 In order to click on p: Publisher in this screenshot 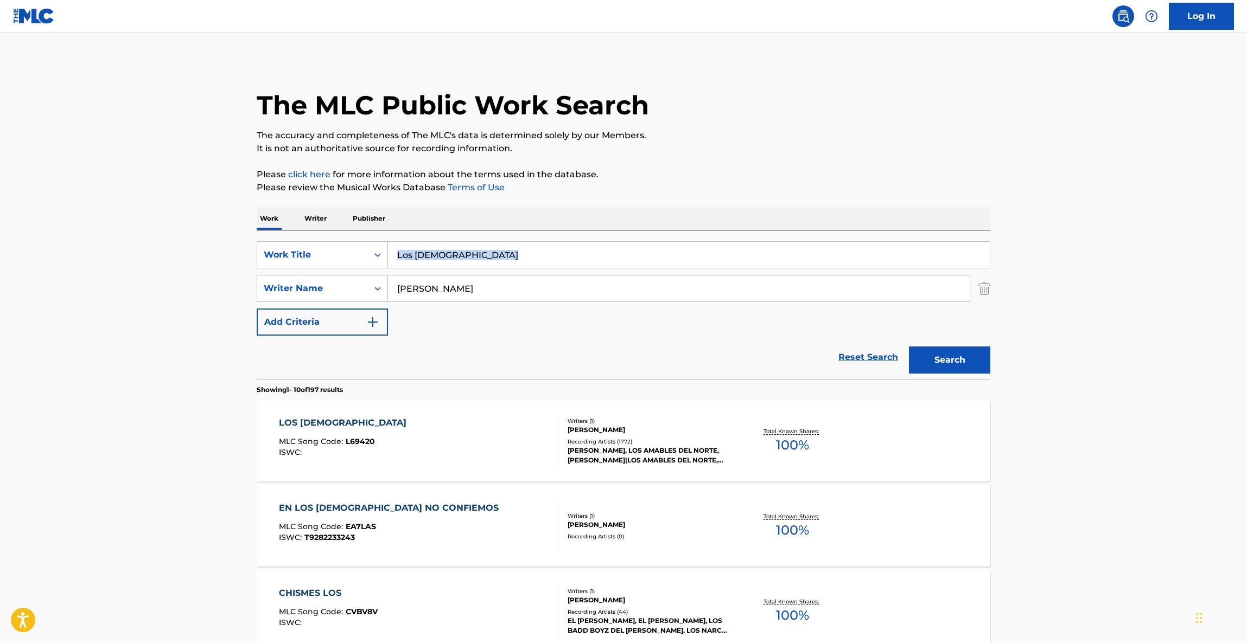, I will do `click(369, 219)`.